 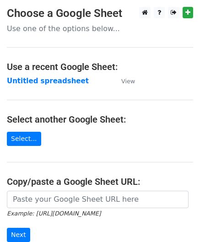 I want to click on a: Untitled spreadsheet, so click(x=48, y=81).